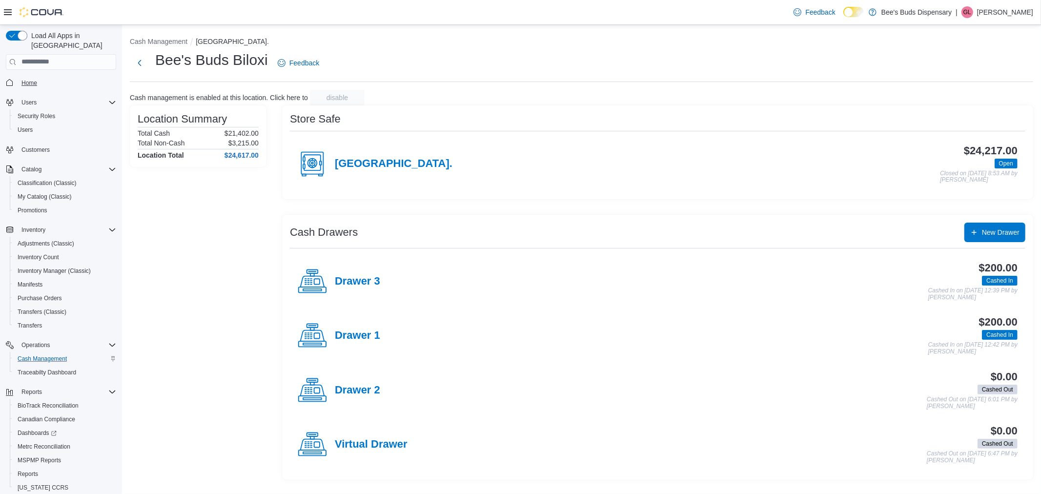  Describe the element at coordinates (1000, 232) in the screenshot. I see `span: New Drawer` at that location.